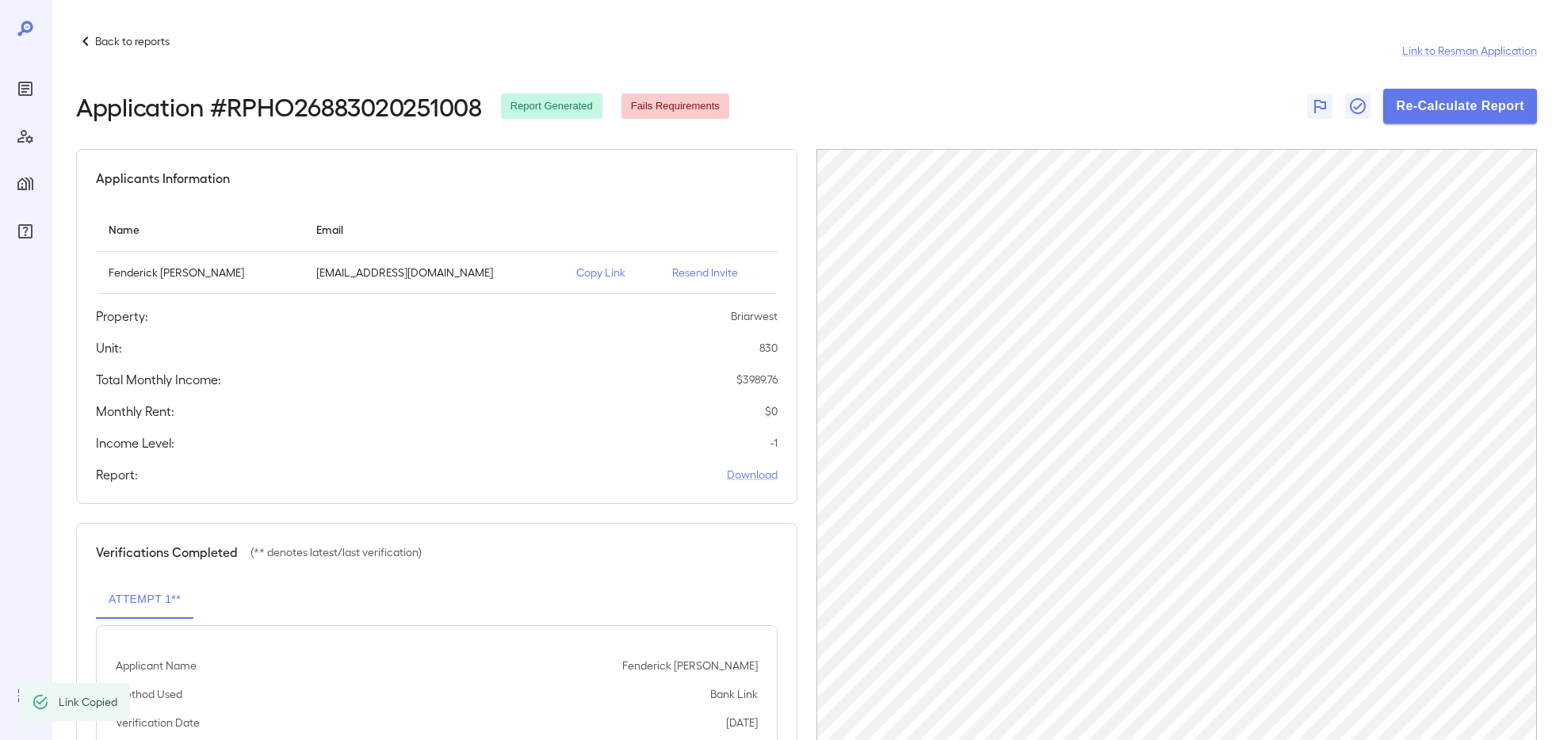  What do you see at coordinates (718, 273) in the screenshot?
I see `p: Resend Invite` at bounding box center [718, 273].